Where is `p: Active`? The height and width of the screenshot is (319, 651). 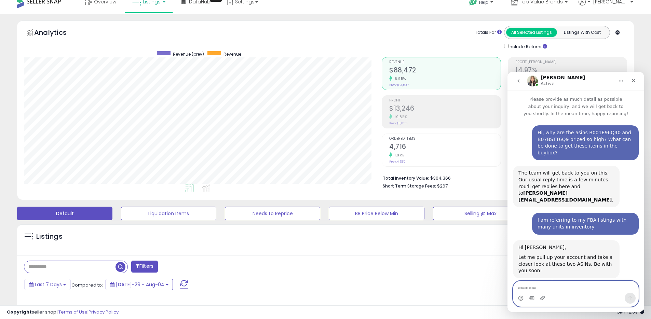
p: Active is located at coordinates (40, 12).